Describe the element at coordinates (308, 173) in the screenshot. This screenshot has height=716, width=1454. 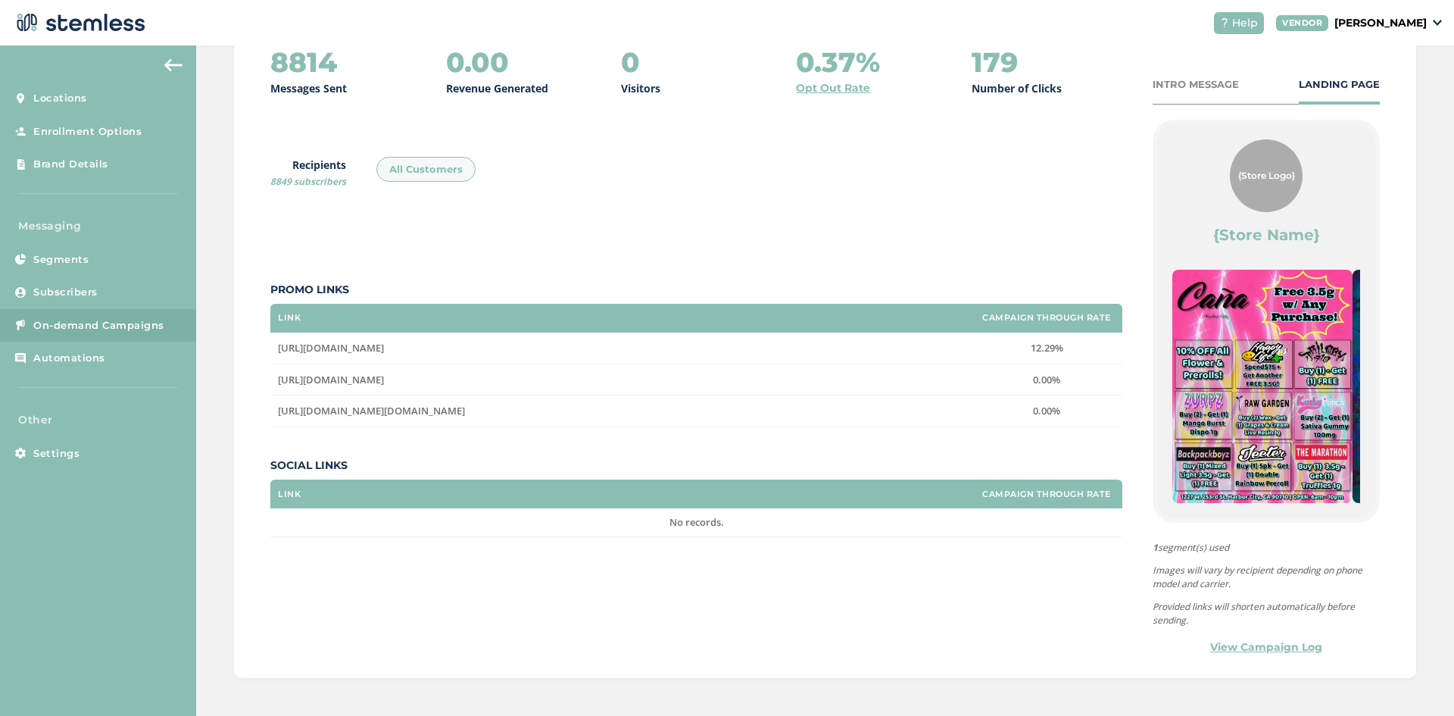
I see `label: Recipients` at that location.